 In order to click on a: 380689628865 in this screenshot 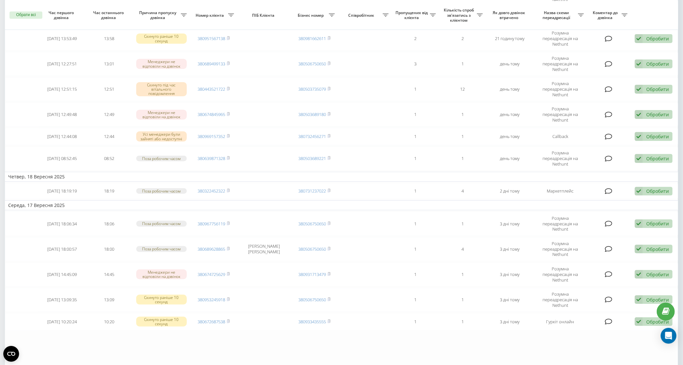, I will do `click(211, 249)`.